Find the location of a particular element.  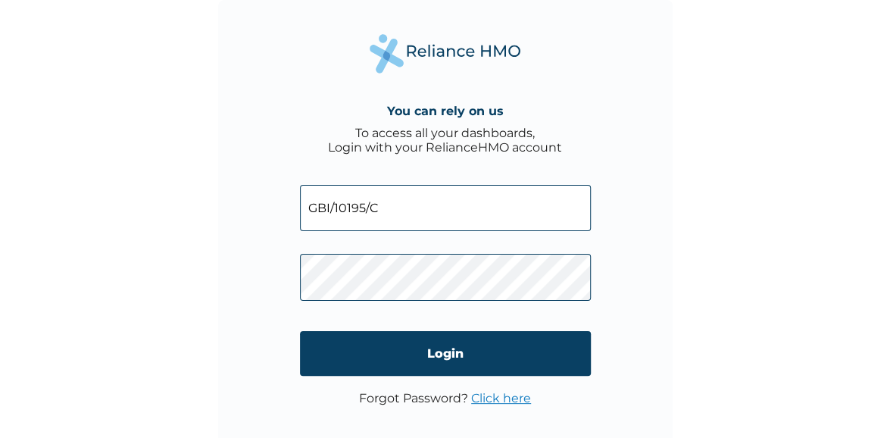

img: Reliance Health's Logo is located at coordinates (445, 53).